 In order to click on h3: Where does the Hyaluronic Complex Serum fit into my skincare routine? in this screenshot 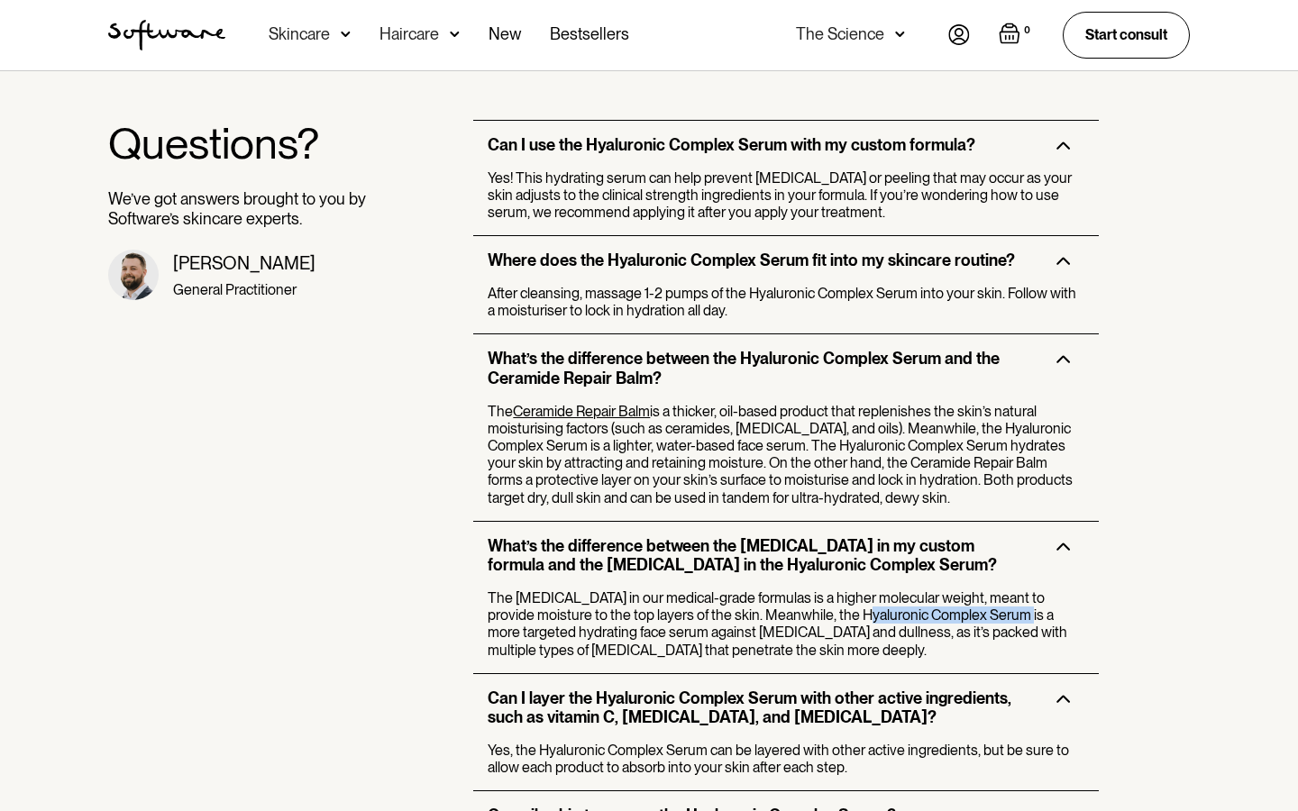, I will do `click(751, 260)`.